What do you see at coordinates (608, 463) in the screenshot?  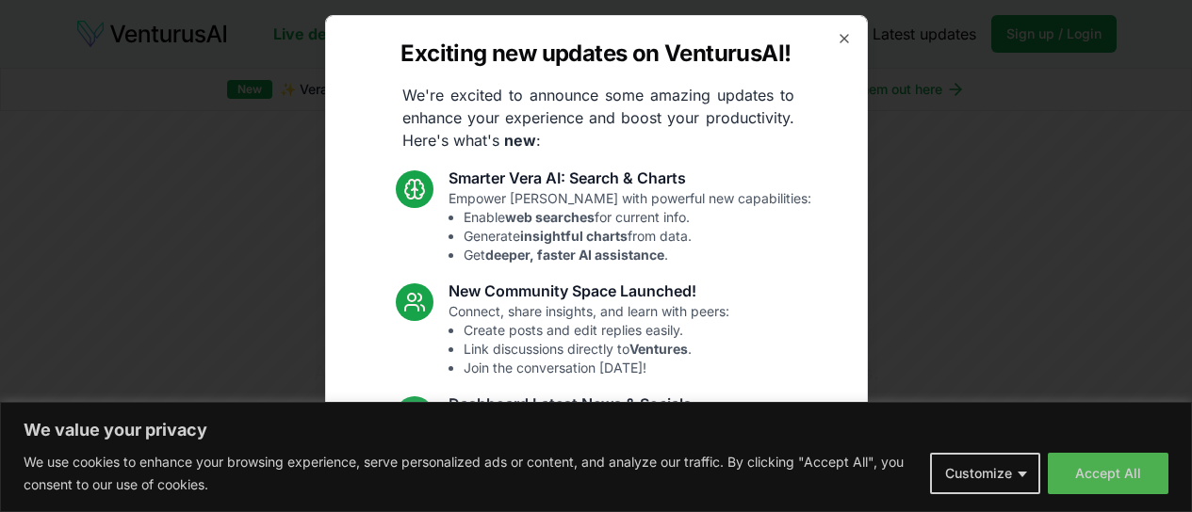 I see `li: Access articles.` at bounding box center [608, 463].